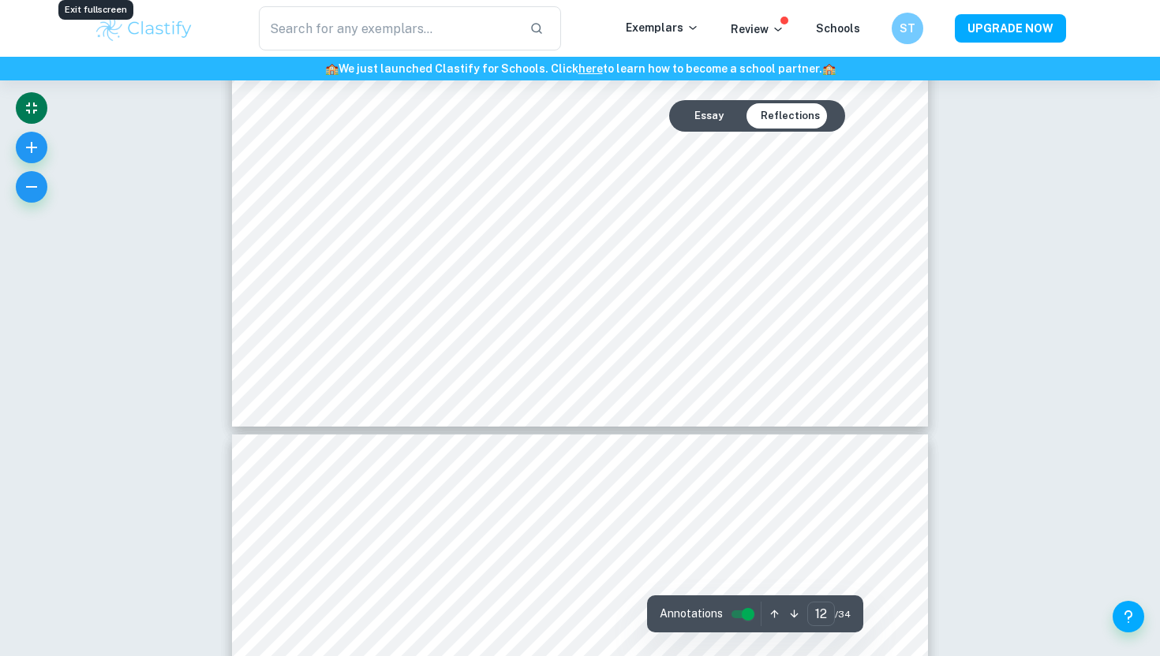 The image size is (1160, 656). What do you see at coordinates (708, 116) in the screenshot?
I see `button: Essay` at bounding box center [708, 116].